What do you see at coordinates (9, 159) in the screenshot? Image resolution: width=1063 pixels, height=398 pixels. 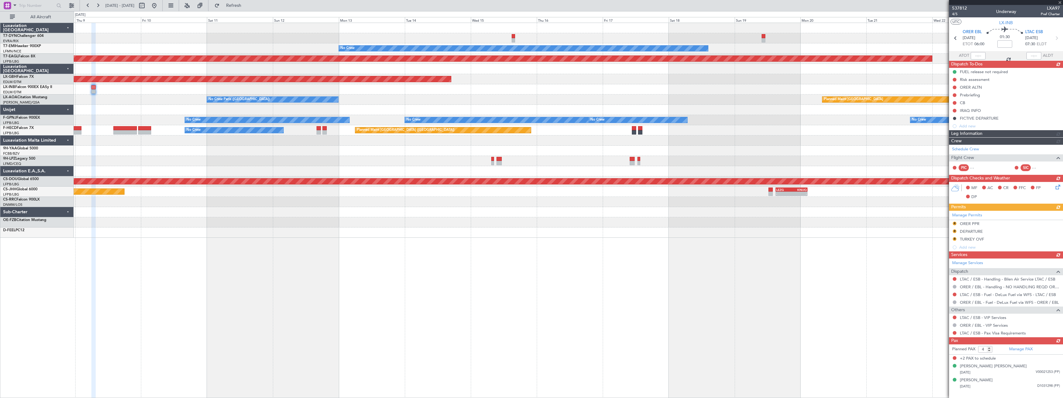 I see `span: 9H-LPZ` at bounding box center [9, 159].